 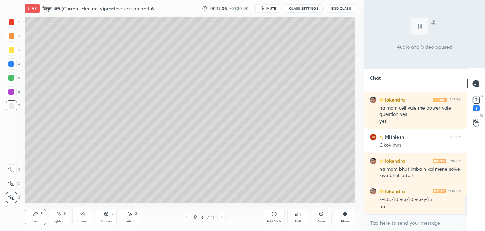 What do you see at coordinates (13, 78) in the screenshot?
I see `div: 5` at bounding box center [13, 78].